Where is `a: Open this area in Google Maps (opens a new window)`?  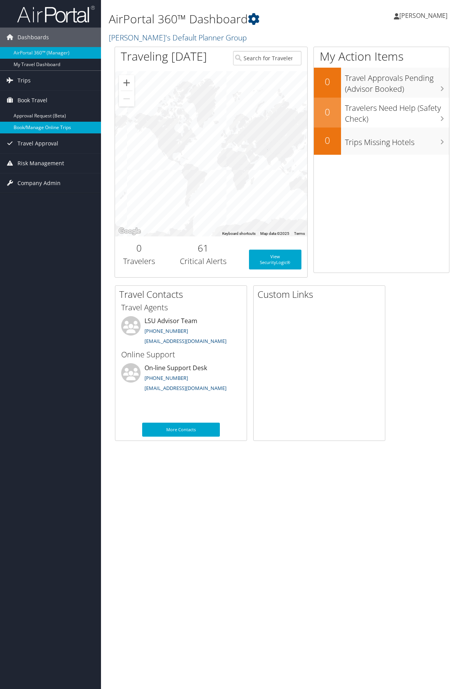 a: Open this area in Google Maps (opens a new window) is located at coordinates (130, 231).